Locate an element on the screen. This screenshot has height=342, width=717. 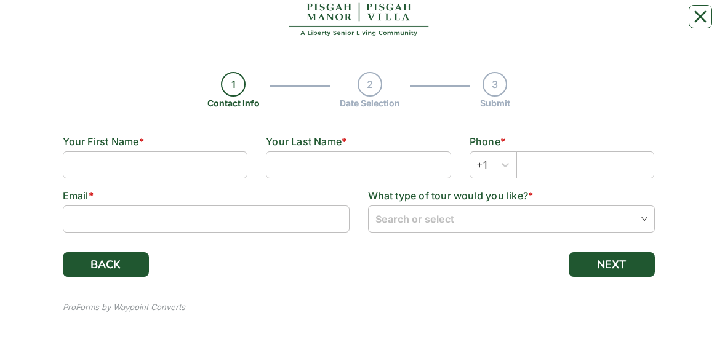
button: BACK is located at coordinates (106, 265).